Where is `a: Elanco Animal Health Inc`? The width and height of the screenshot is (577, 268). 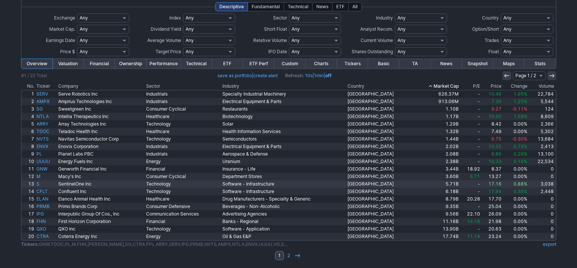 a: Elanco Animal Health Inc is located at coordinates (101, 199).